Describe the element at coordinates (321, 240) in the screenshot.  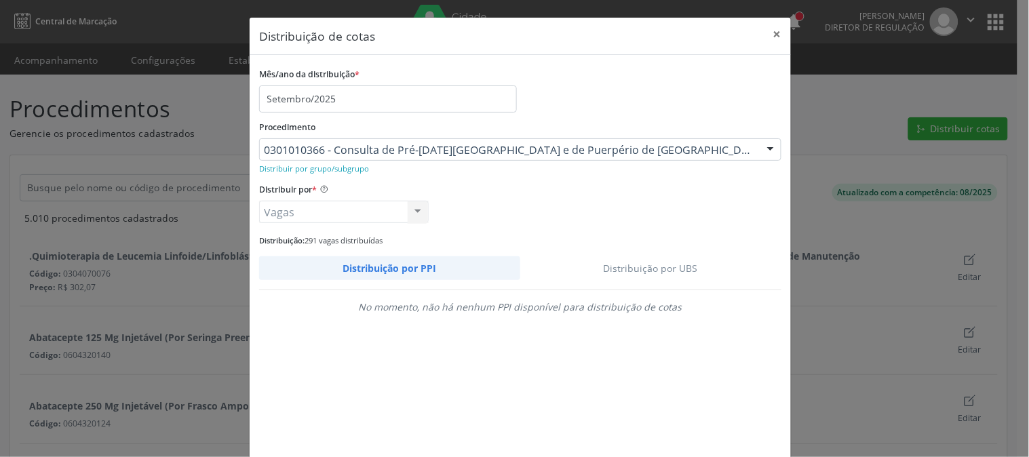
I see `small: 291 vagas distribuídas` at that location.